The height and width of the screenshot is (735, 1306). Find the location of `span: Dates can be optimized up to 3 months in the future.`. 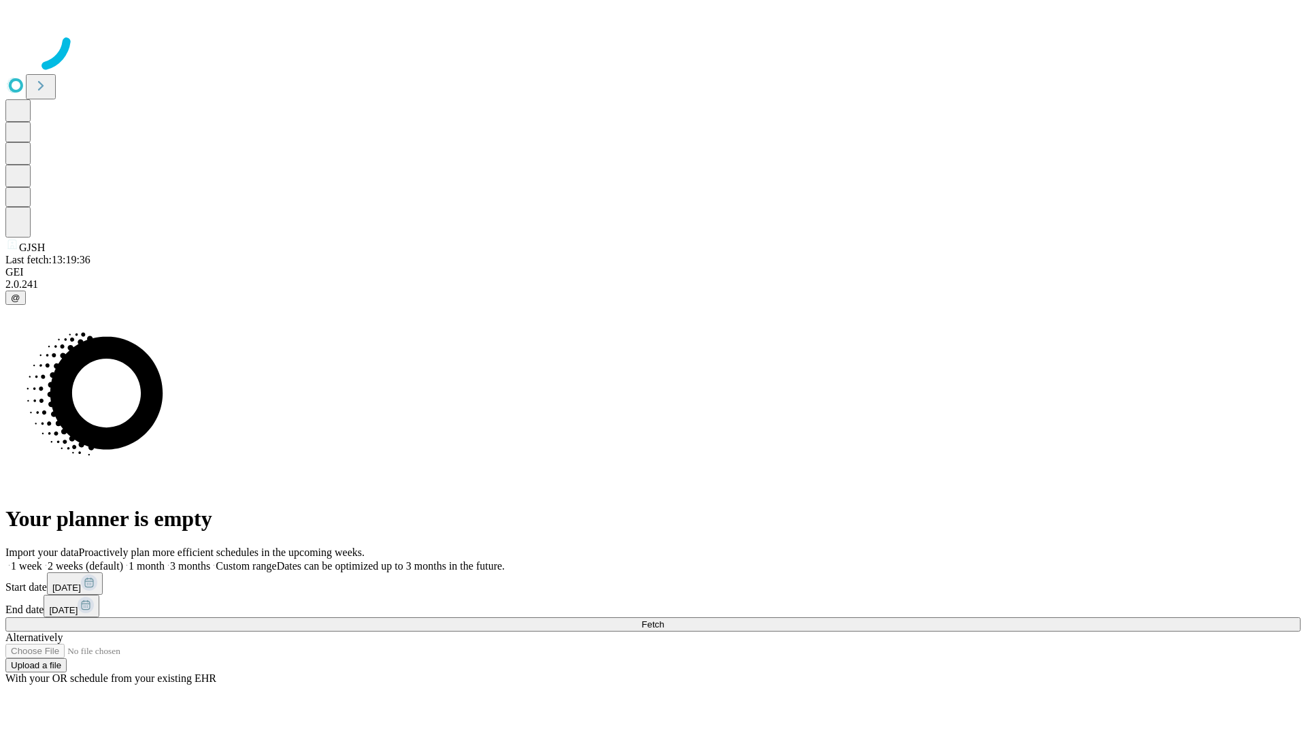

span: Dates can be optimized up to 3 months in the future. is located at coordinates (390, 565).